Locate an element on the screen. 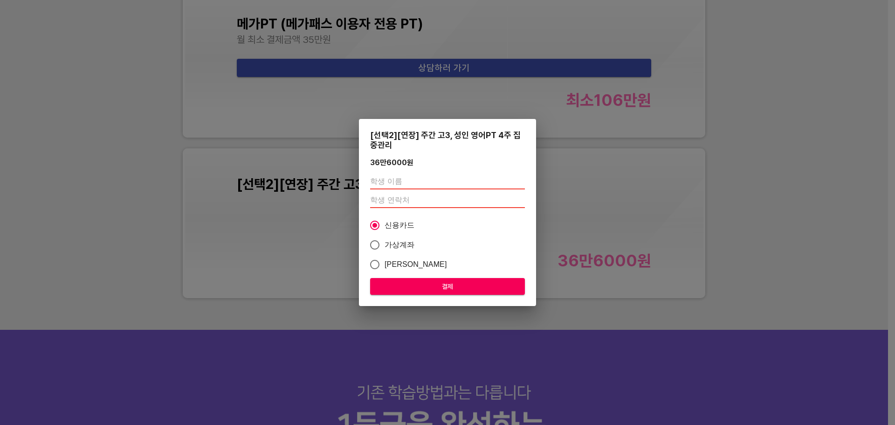  div: 36만6000 원 is located at coordinates (391, 162).